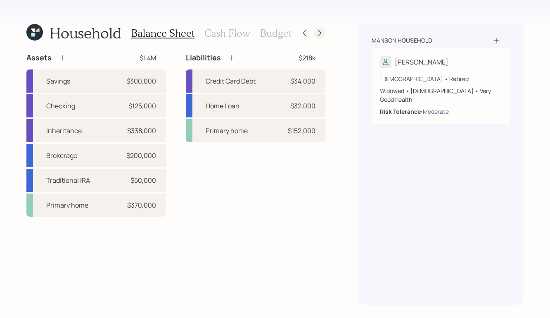 This screenshot has height=318, width=550. I want to click on h1: Household, so click(85, 33).